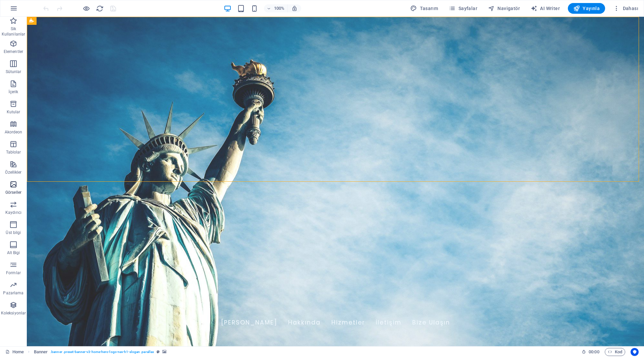 This screenshot has width=644, height=357. I want to click on div: Tasarım (Ctrl+Alt+Y), so click(424, 8).